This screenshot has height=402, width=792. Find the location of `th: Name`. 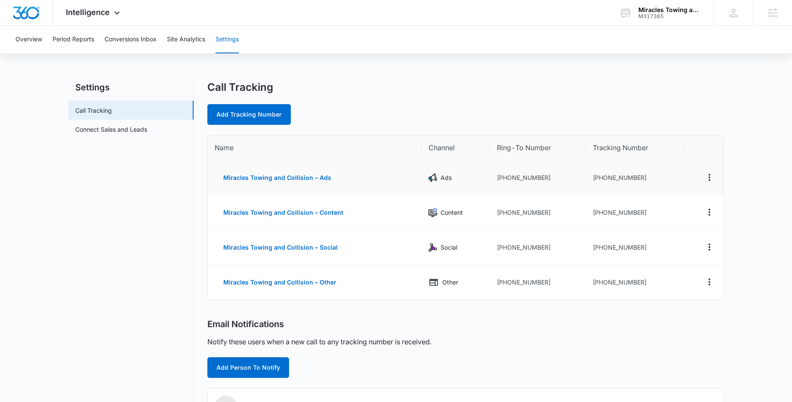

th: Name is located at coordinates (314, 148).